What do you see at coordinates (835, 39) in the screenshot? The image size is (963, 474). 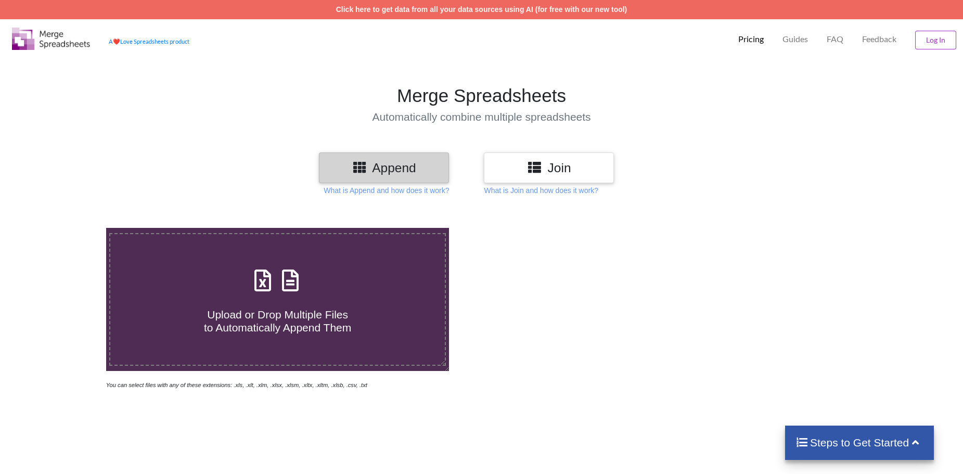 I see `p: FAQ` at bounding box center [835, 39].